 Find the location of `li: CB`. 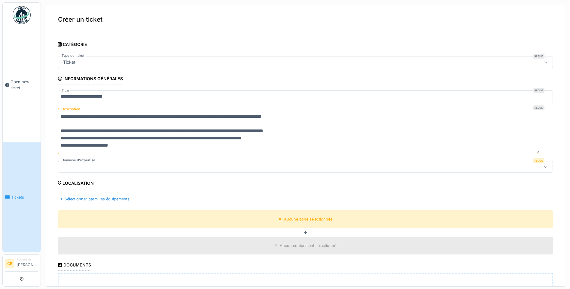

li: CB is located at coordinates (10, 264).